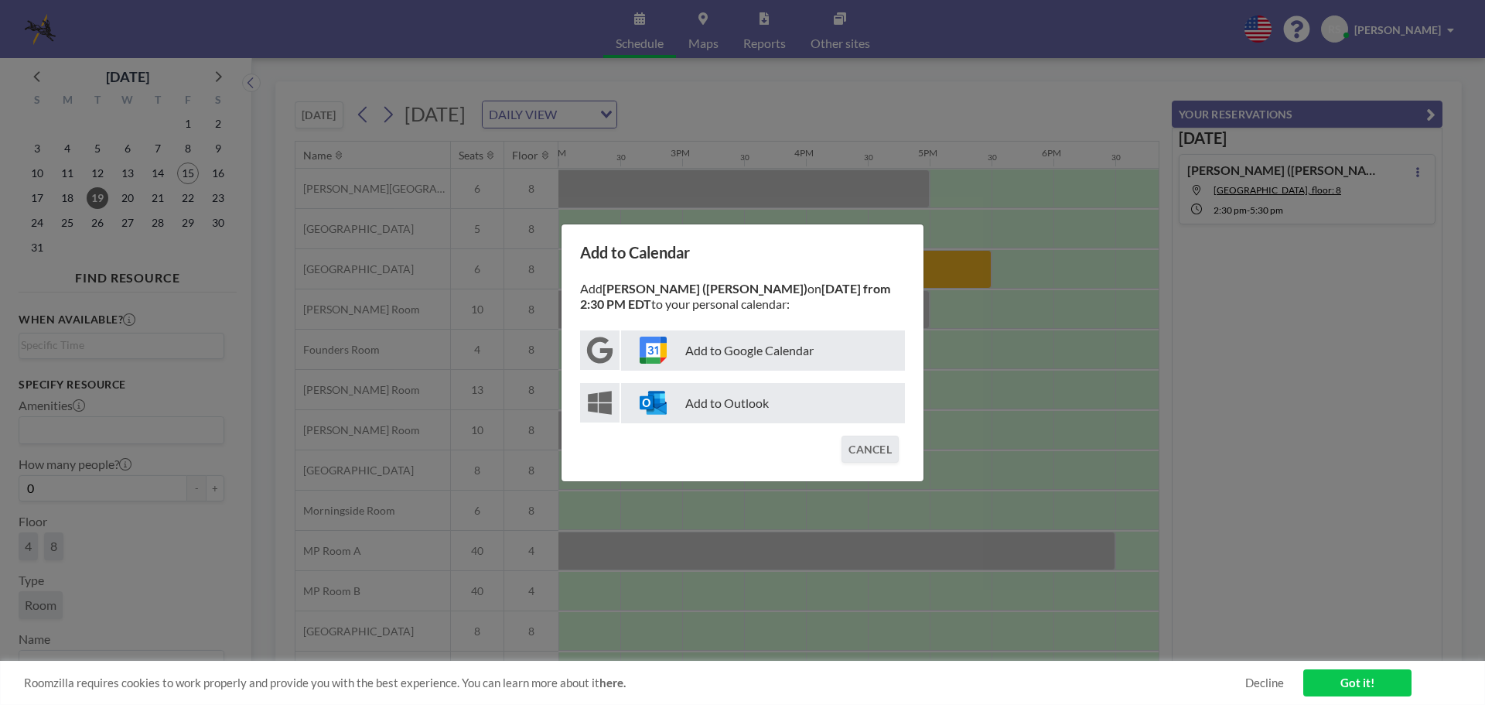 The width and height of the screenshot is (1485, 705). What do you see at coordinates (1265, 682) in the screenshot?
I see `a: Decline` at bounding box center [1265, 682].